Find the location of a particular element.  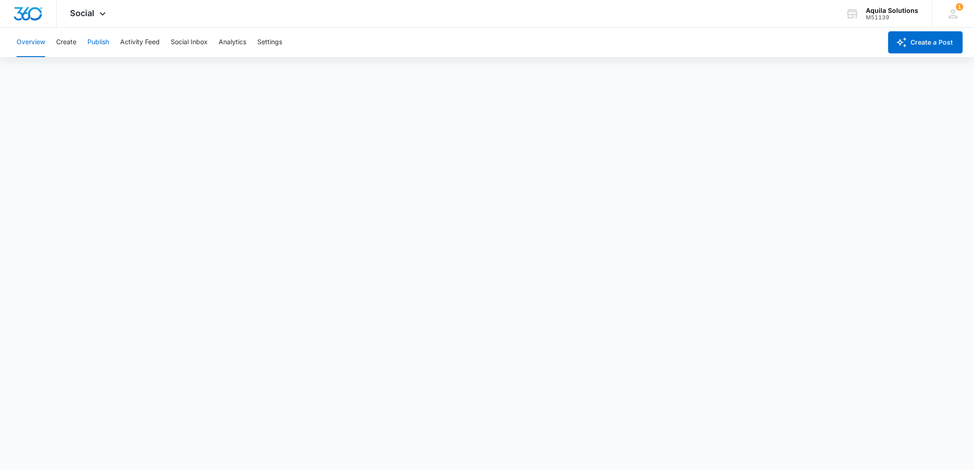

button: Social Inbox is located at coordinates (189, 42).